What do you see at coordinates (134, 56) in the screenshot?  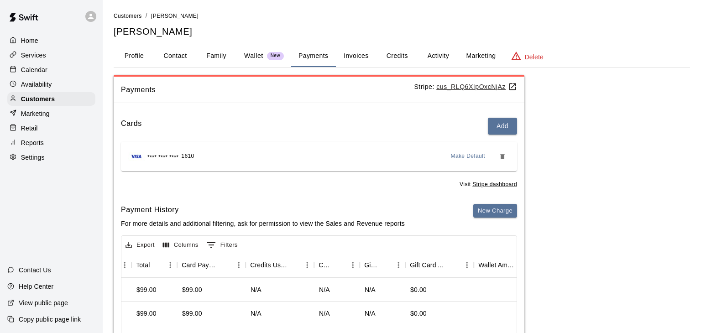 I see `button: Profile` at bounding box center [134, 56].